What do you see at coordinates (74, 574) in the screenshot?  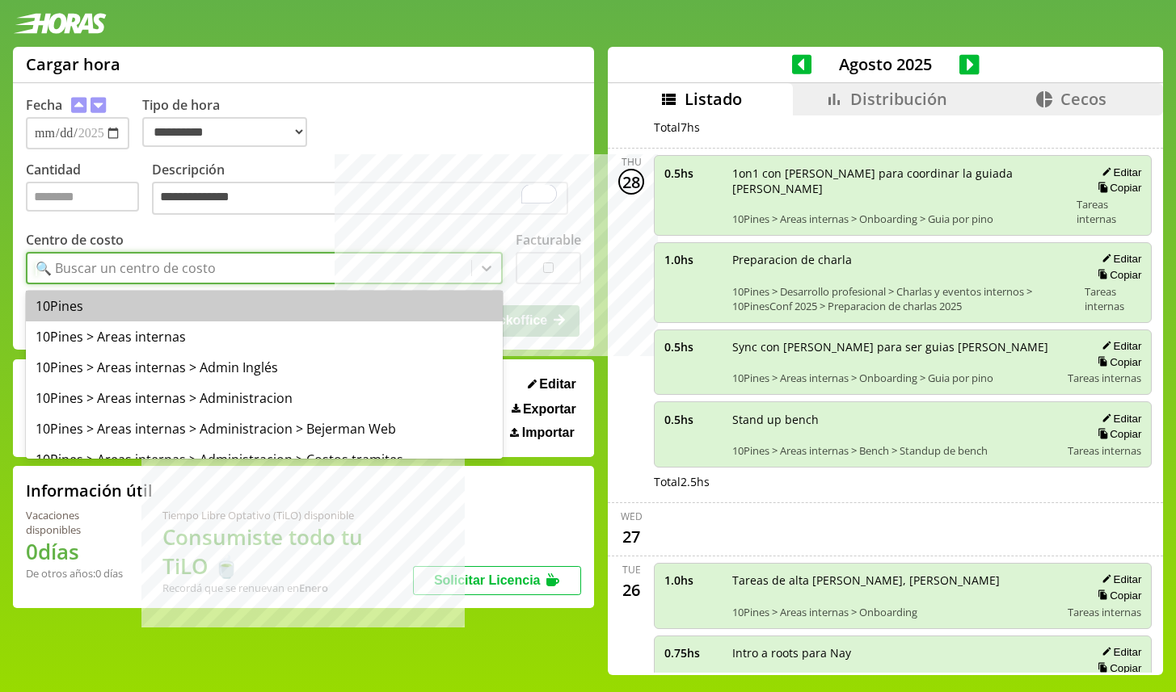 I see `div: De otros años: 0 días` at bounding box center [74, 574].